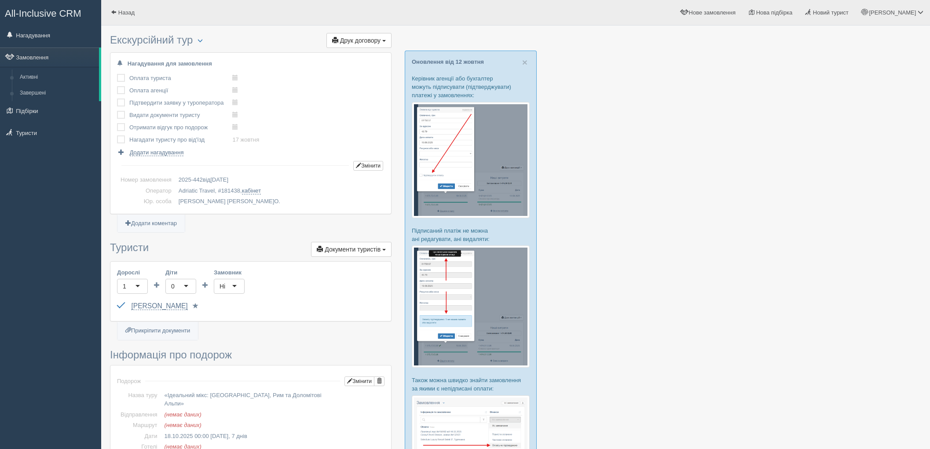 This screenshot has width=930, height=449. I want to click on div: 1, so click(124, 286).